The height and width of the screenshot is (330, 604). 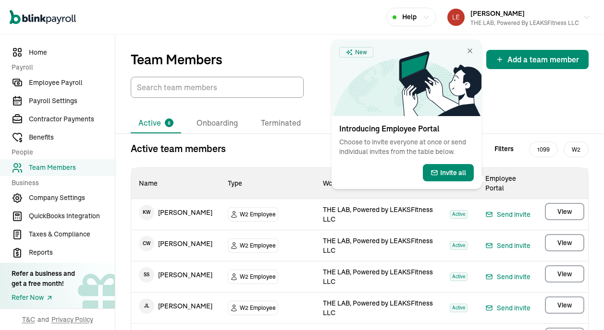 What do you see at coordinates (176, 60) in the screenshot?
I see `p: Team Members` at bounding box center [176, 60].